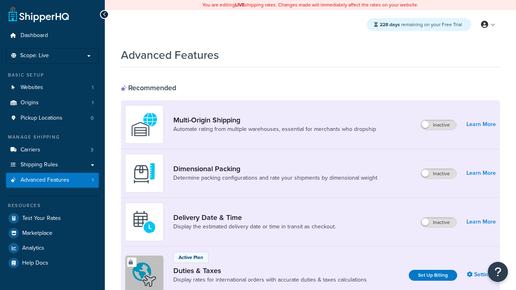 Image resolution: width=516 pixels, height=290 pixels. What do you see at coordinates (275, 169) in the screenshot?
I see `a: Dimensional Packing` at bounding box center [275, 169].